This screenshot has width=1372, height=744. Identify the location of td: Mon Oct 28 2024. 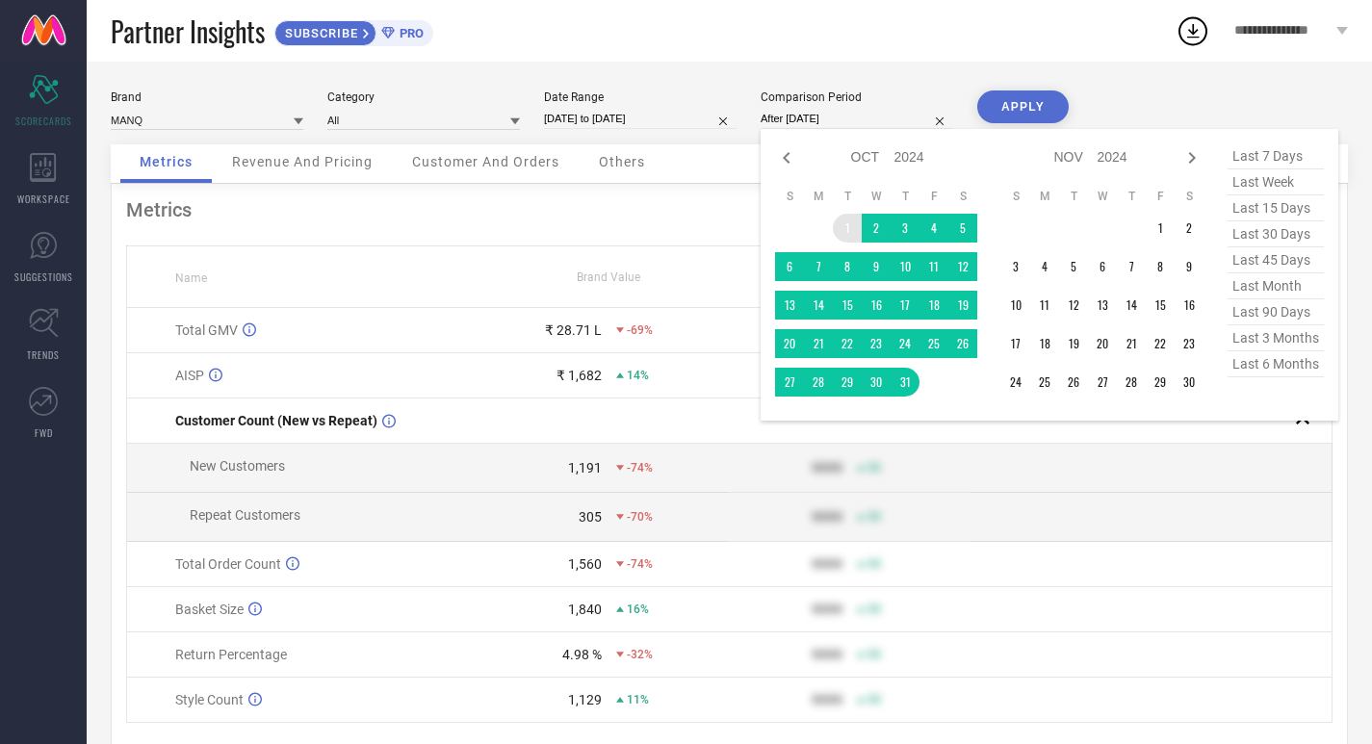
(818, 382).